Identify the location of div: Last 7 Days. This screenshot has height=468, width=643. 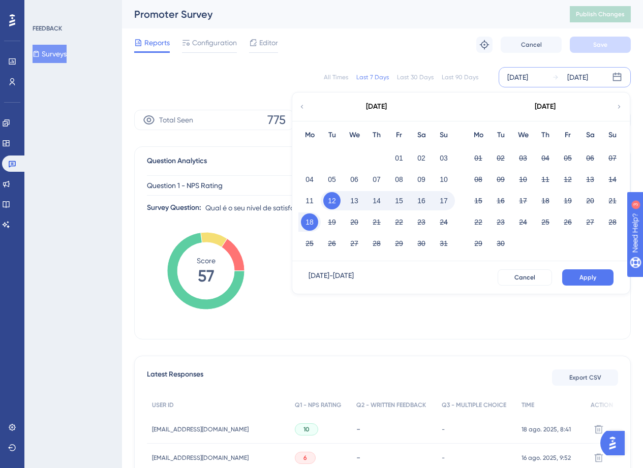
(372, 77).